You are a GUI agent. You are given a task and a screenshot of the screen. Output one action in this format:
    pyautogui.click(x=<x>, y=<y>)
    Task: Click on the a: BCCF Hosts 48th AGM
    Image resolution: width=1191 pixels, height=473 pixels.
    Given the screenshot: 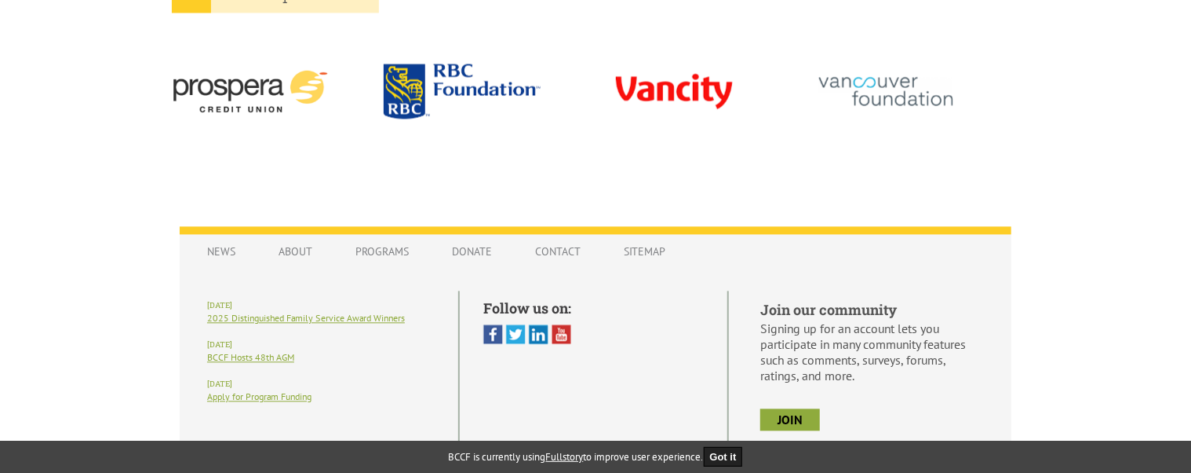 What is the action you would take?
    pyautogui.click(x=250, y=356)
    